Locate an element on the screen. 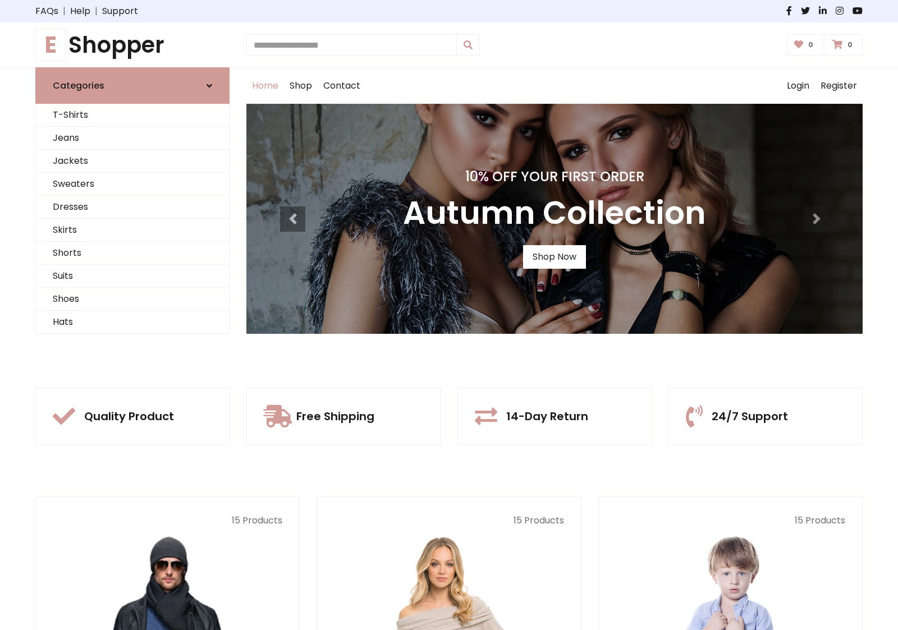 Image resolution: width=898 pixels, height=630 pixels. a: Support is located at coordinates (120, 11).